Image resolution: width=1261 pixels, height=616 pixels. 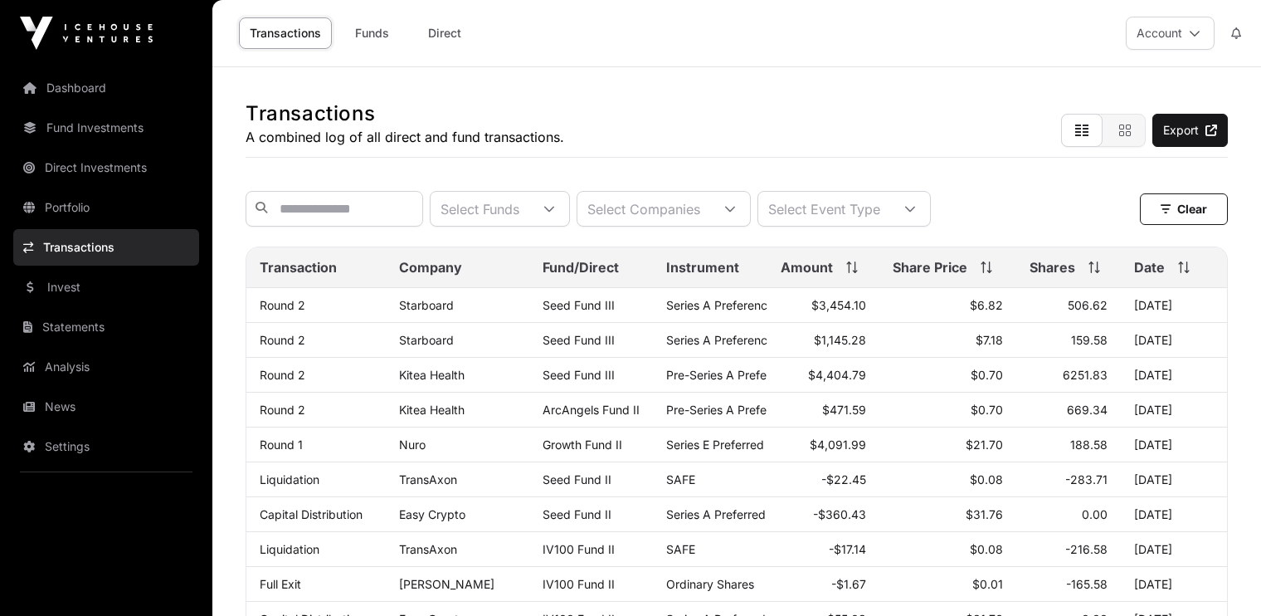 What do you see at coordinates (432, 513) in the screenshot?
I see `a: Easy Crypto` at bounding box center [432, 513].